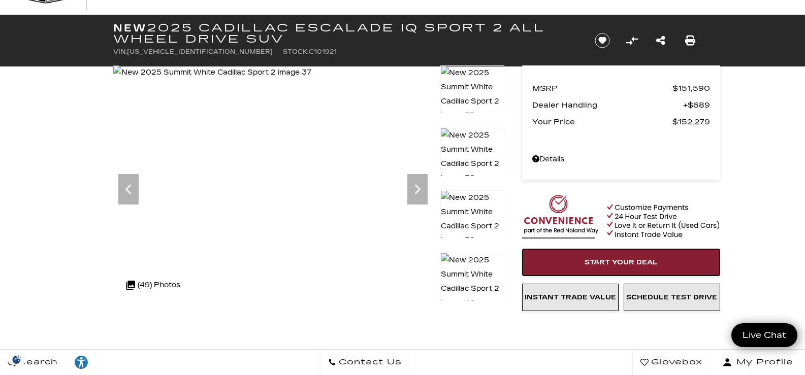 The width and height of the screenshot is (805, 375). Describe the element at coordinates (763, 363) in the screenshot. I see `span: My Profile` at that location.